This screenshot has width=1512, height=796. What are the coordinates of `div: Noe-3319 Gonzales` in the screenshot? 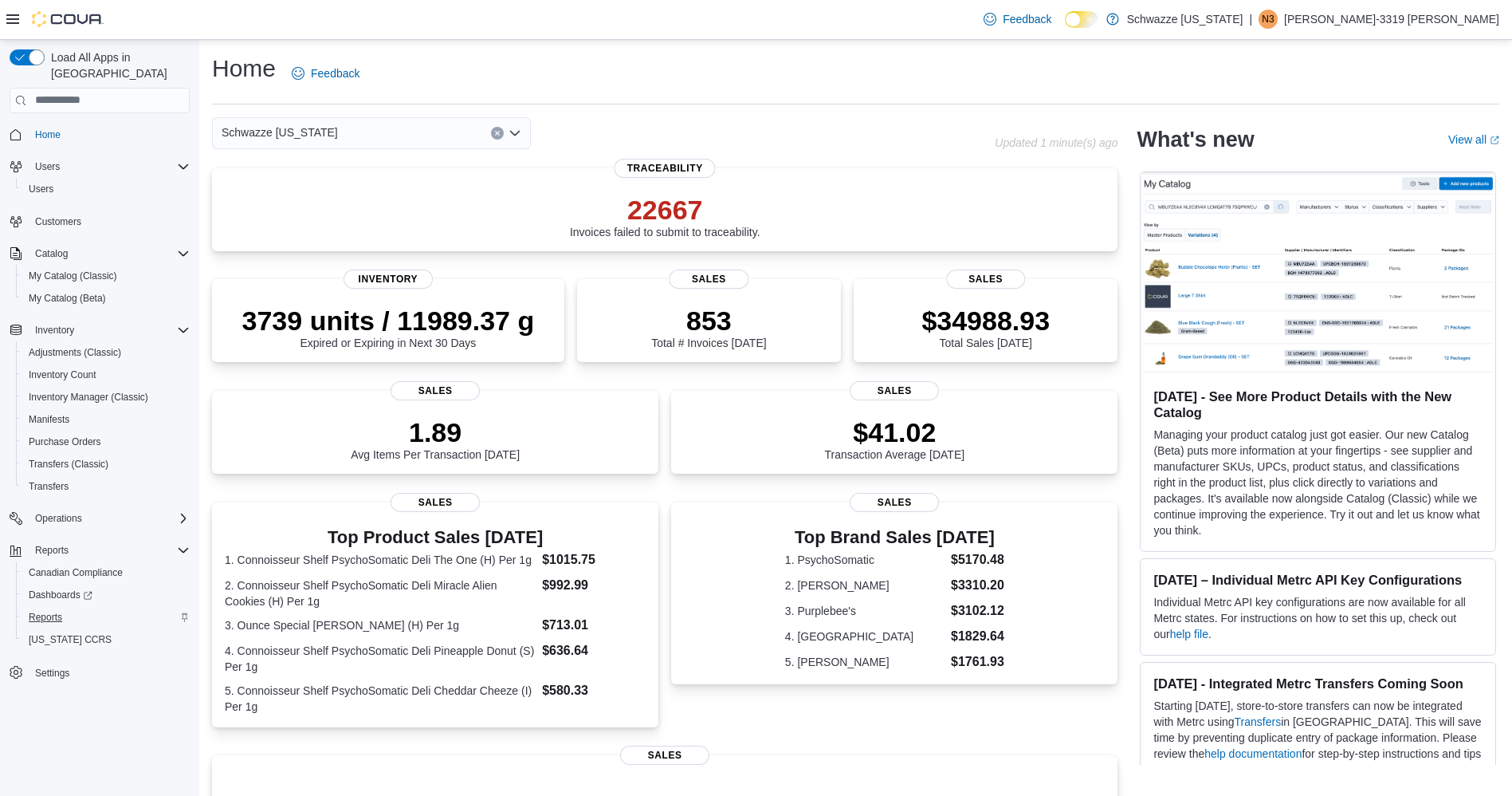 It's located at (1268, 19).